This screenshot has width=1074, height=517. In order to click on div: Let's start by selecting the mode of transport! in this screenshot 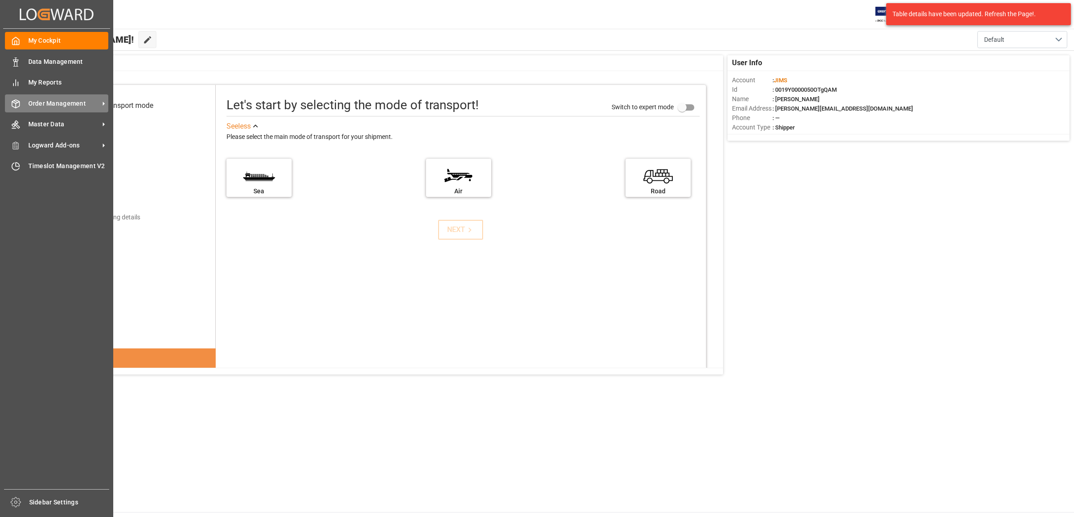, I will do `click(352, 105)`.